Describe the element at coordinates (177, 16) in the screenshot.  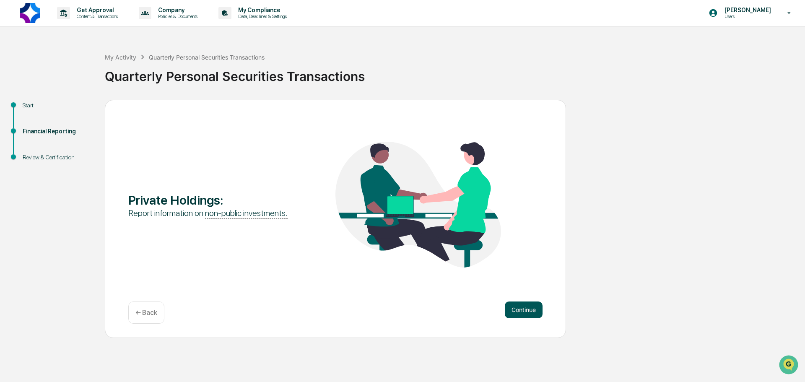
I see `p: Policies & Documents` at that location.